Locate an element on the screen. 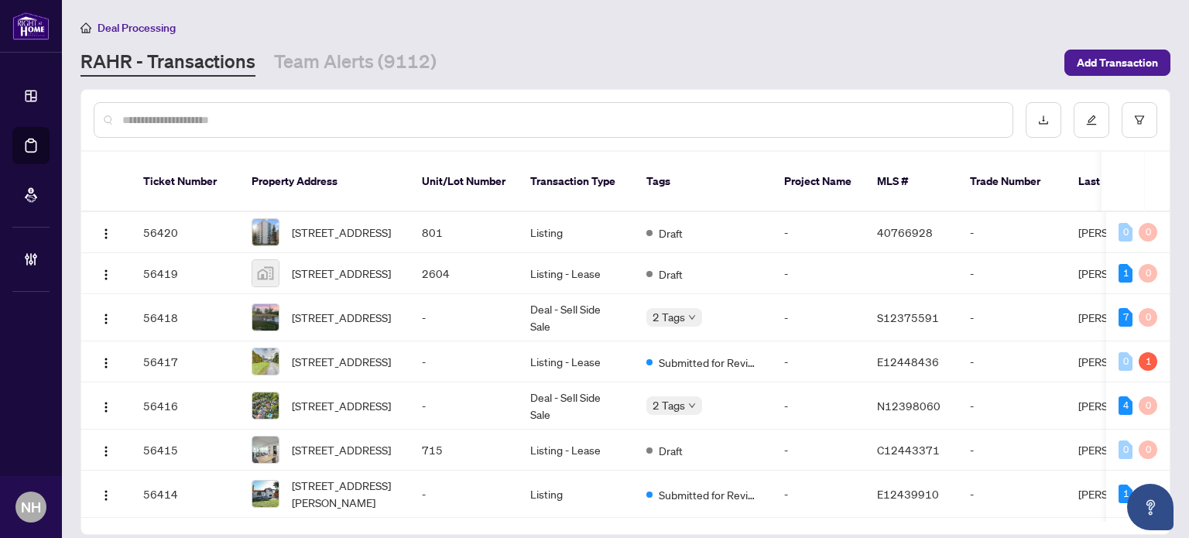 The width and height of the screenshot is (1189, 538). button: Add Transaction is located at coordinates (1117, 63).